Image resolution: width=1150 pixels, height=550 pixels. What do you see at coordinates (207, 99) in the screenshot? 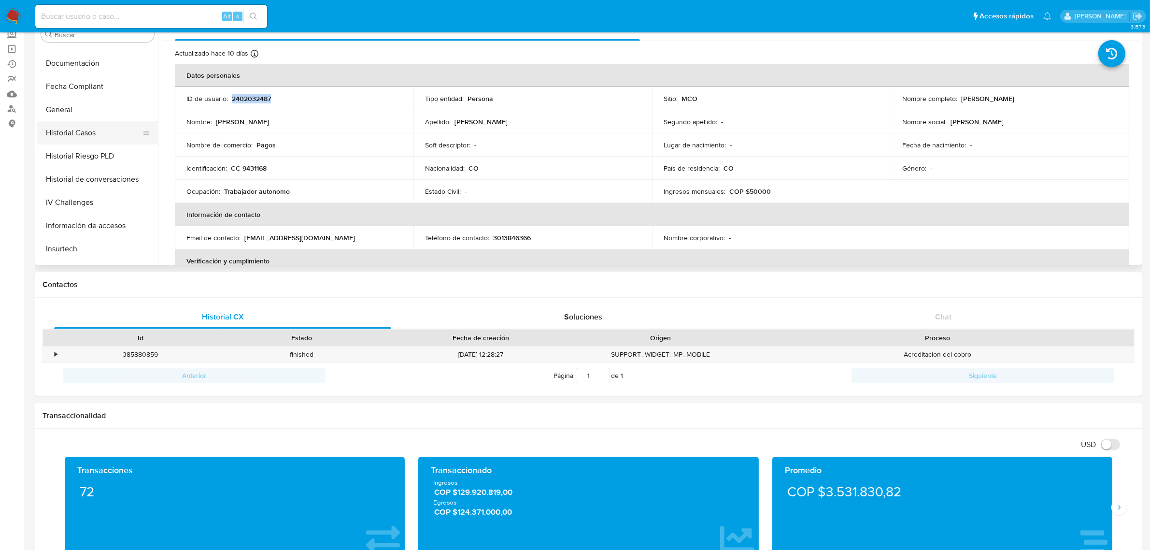
I see `p: ID de usuario :` at bounding box center [207, 99].